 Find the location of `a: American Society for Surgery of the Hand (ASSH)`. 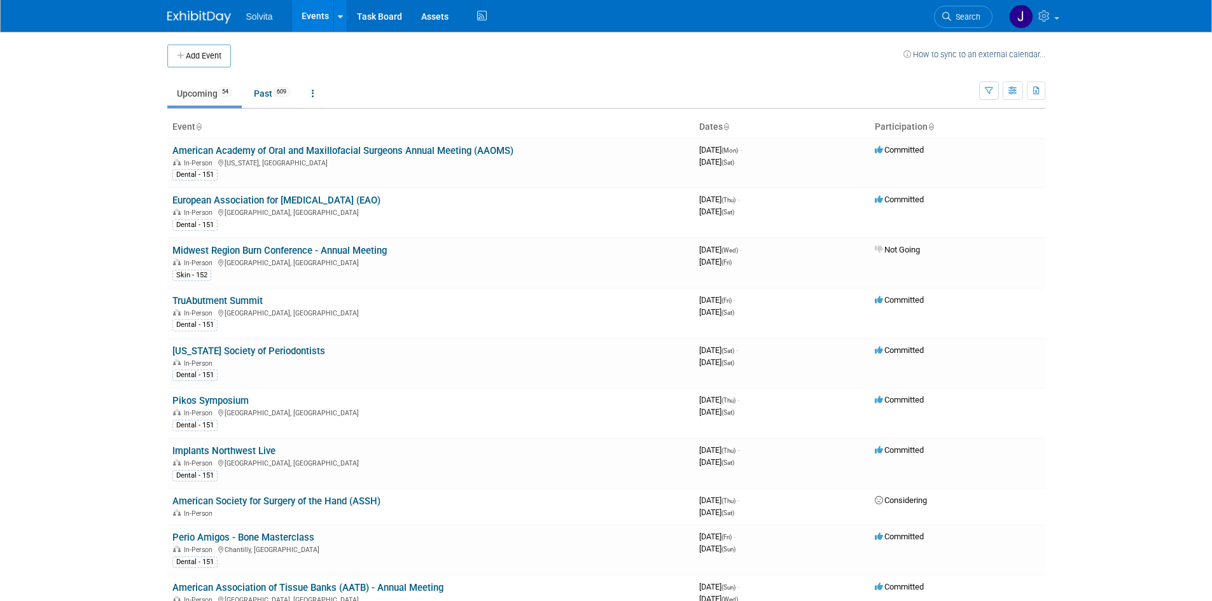

a: American Society for Surgery of the Hand (ASSH) is located at coordinates (276, 501).